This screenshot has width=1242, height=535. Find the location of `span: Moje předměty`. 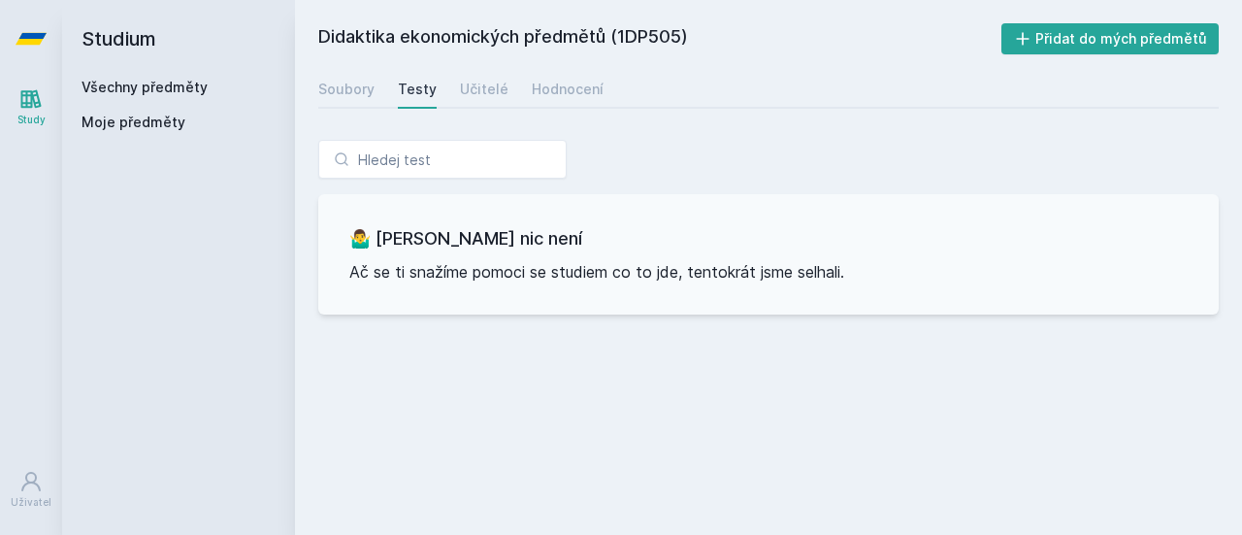

span: Moje předměty is located at coordinates (133, 122).